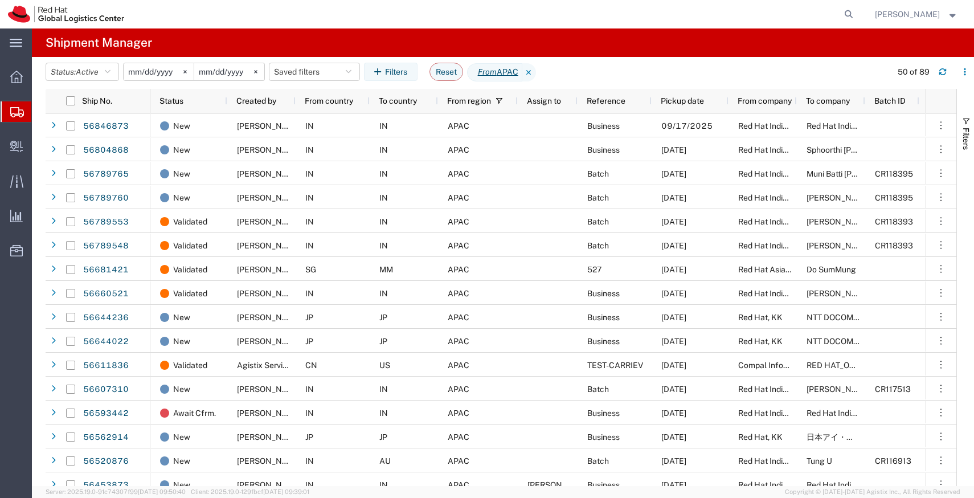 The image size is (974, 498). Describe the element at coordinates (106, 485) in the screenshot. I see `a: 56453873` at that location.